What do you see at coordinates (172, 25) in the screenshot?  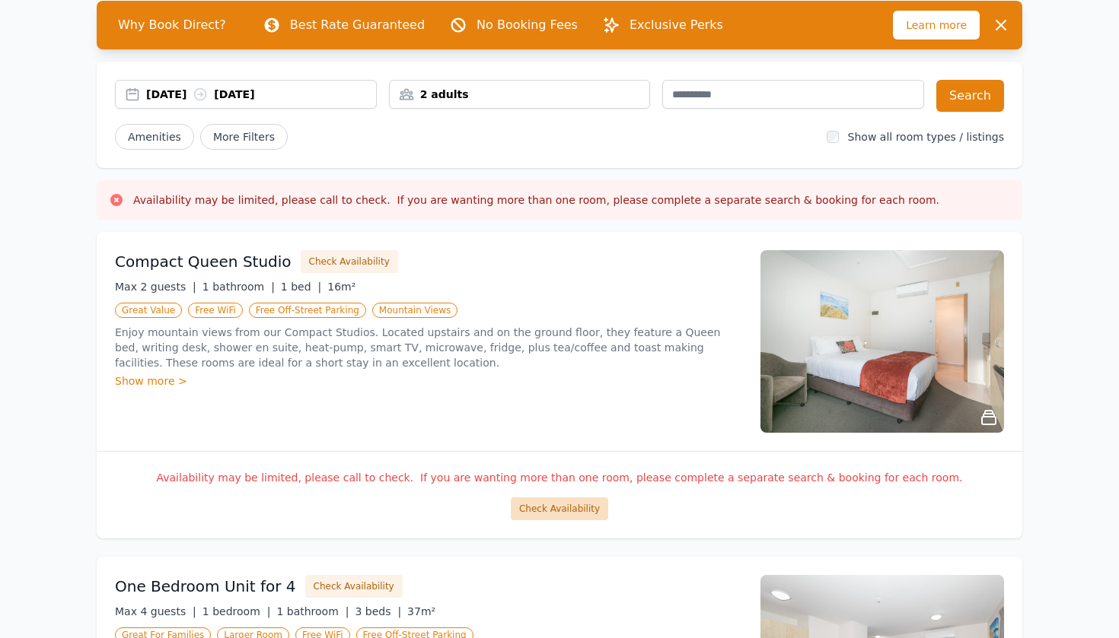 I see `span: Why Book Direct?` at bounding box center [172, 25].